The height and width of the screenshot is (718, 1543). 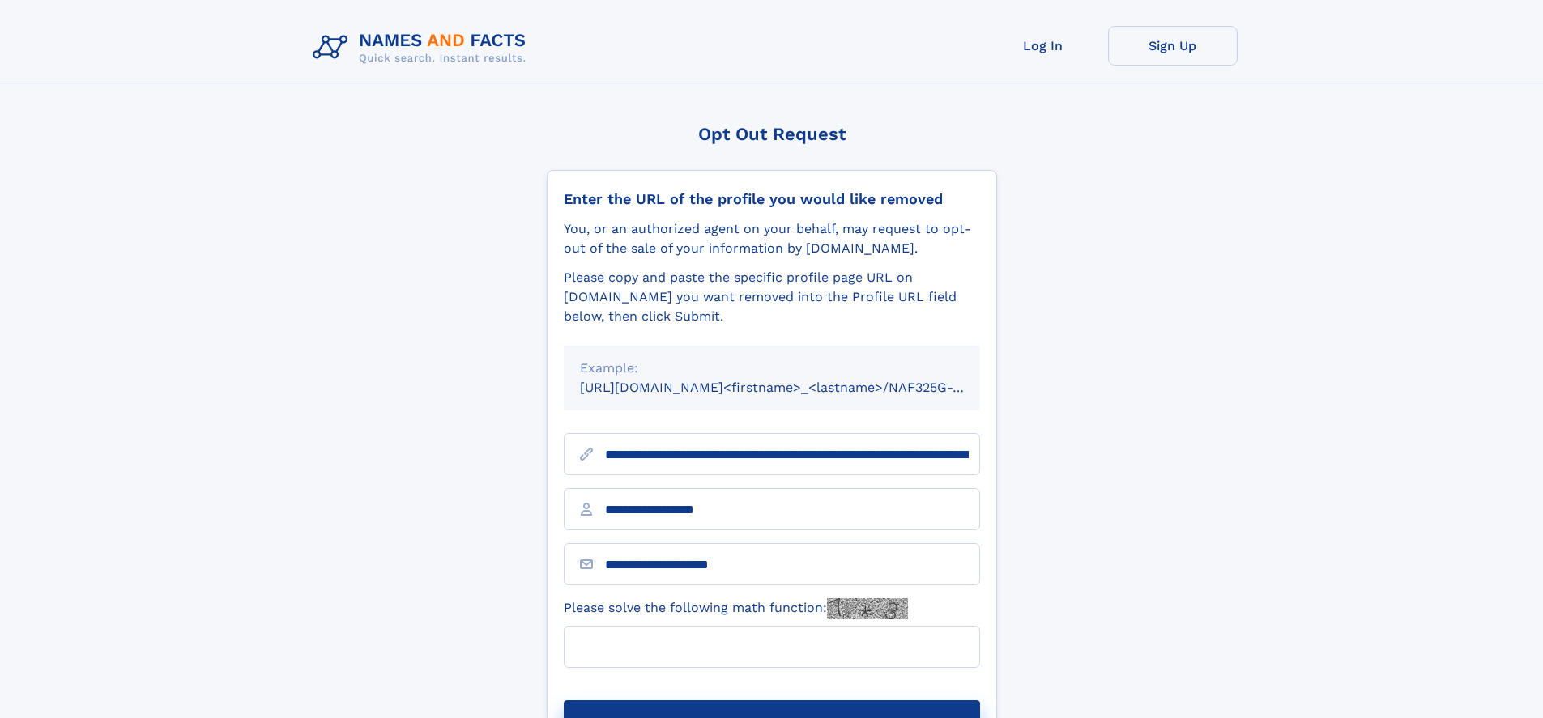 I want to click on div: Opt Out Request, so click(x=772, y=134).